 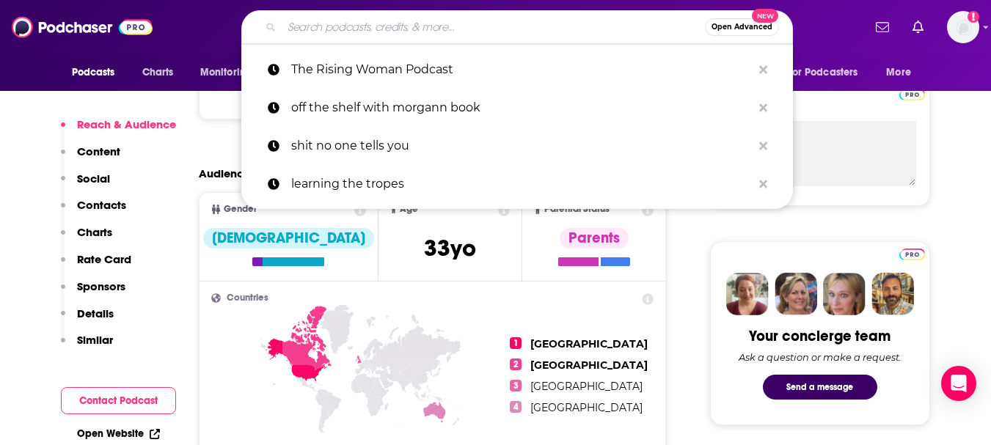 I want to click on button: Contact Podcast, so click(x=118, y=400).